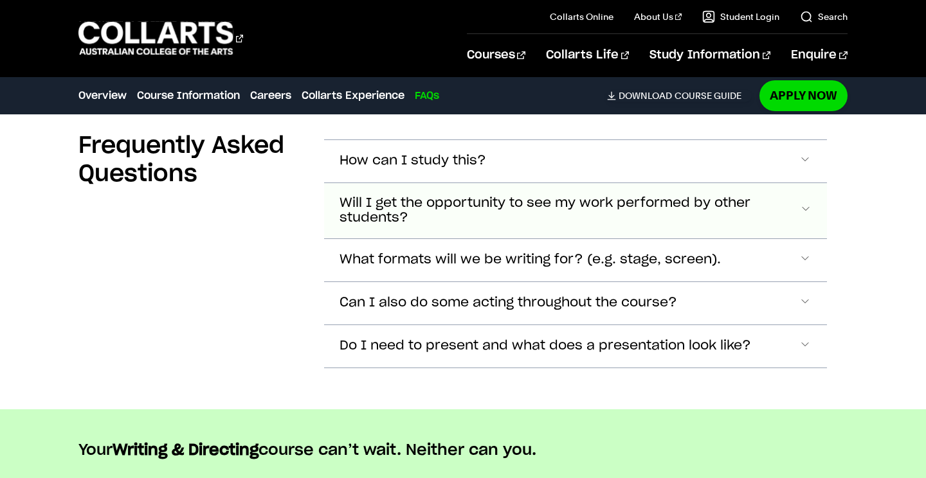 The width and height of the screenshot is (926, 478). Describe the element at coordinates (530, 260) in the screenshot. I see `span: What formats will we be writing for? (e.g. stage, screen).` at that location.